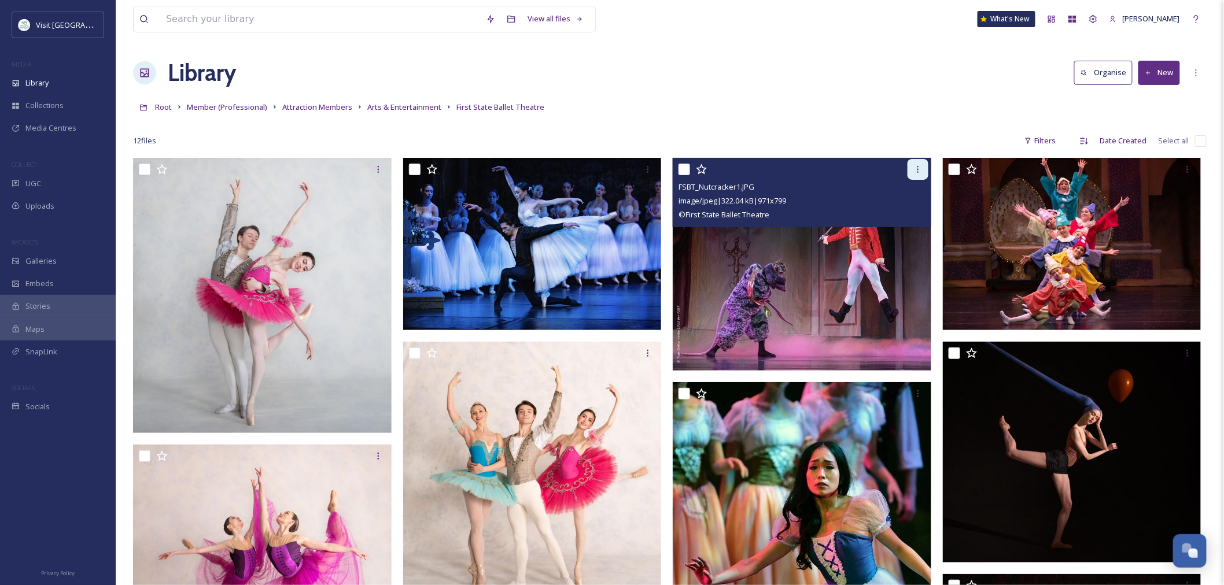 The width and height of the screenshot is (1224, 585). Describe the element at coordinates (202, 73) in the screenshot. I see `h1: Library` at that location.